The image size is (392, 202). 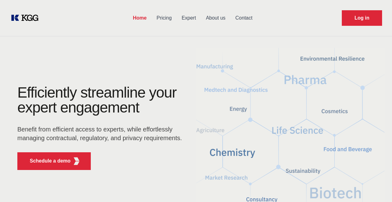 What do you see at coordinates (102, 100) in the screenshot?
I see `h1: Efficiently streamline your expert engagement` at bounding box center [102, 100].